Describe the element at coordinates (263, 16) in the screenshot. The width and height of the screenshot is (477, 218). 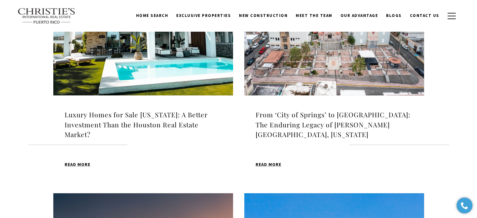
I see `a: New Construction` at that location.